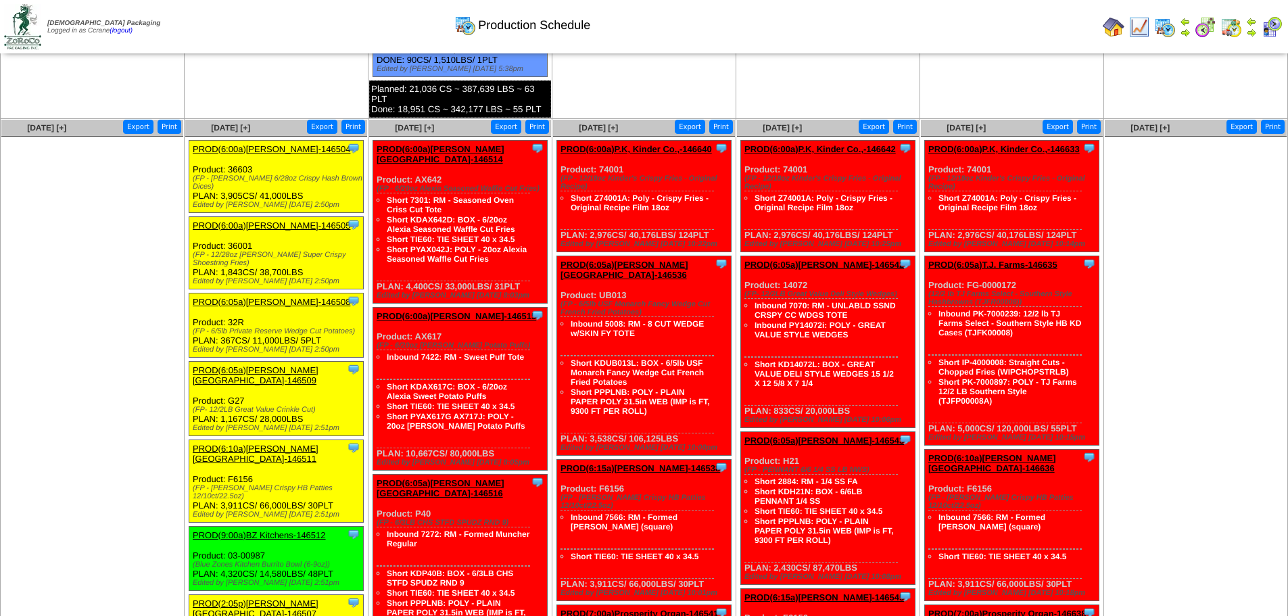 The height and width of the screenshot is (616, 1288). Describe the element at coordinates (278, 331) in the screenshot. I see `div: (FP - 6/5lb Private Reserve Wedge Cut Potatoes)` at that location.